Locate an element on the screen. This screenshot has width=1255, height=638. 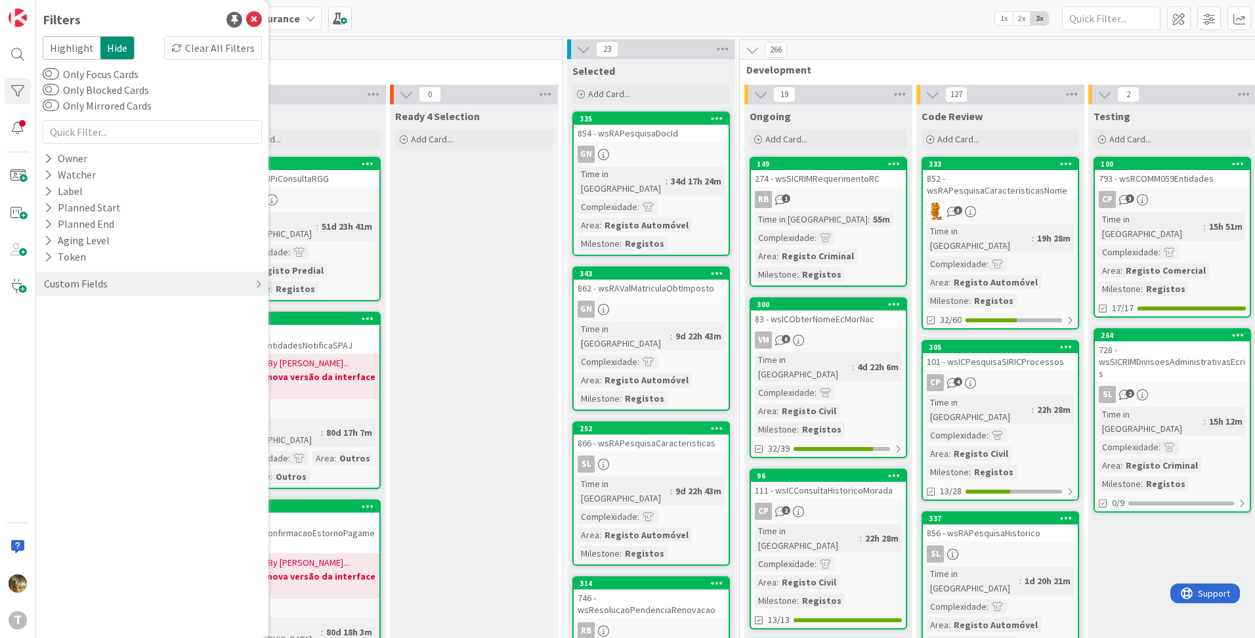
div: 83 - wsICObterNomeEcMorNac is located at coordinates (829, 319).